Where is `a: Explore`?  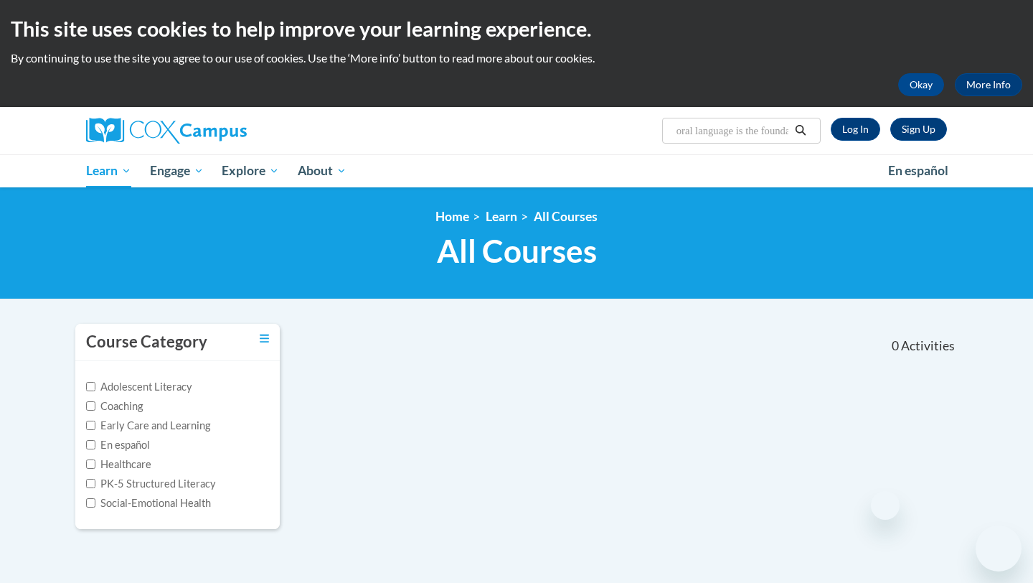
a: Explore is located at coordinates (250, 171).